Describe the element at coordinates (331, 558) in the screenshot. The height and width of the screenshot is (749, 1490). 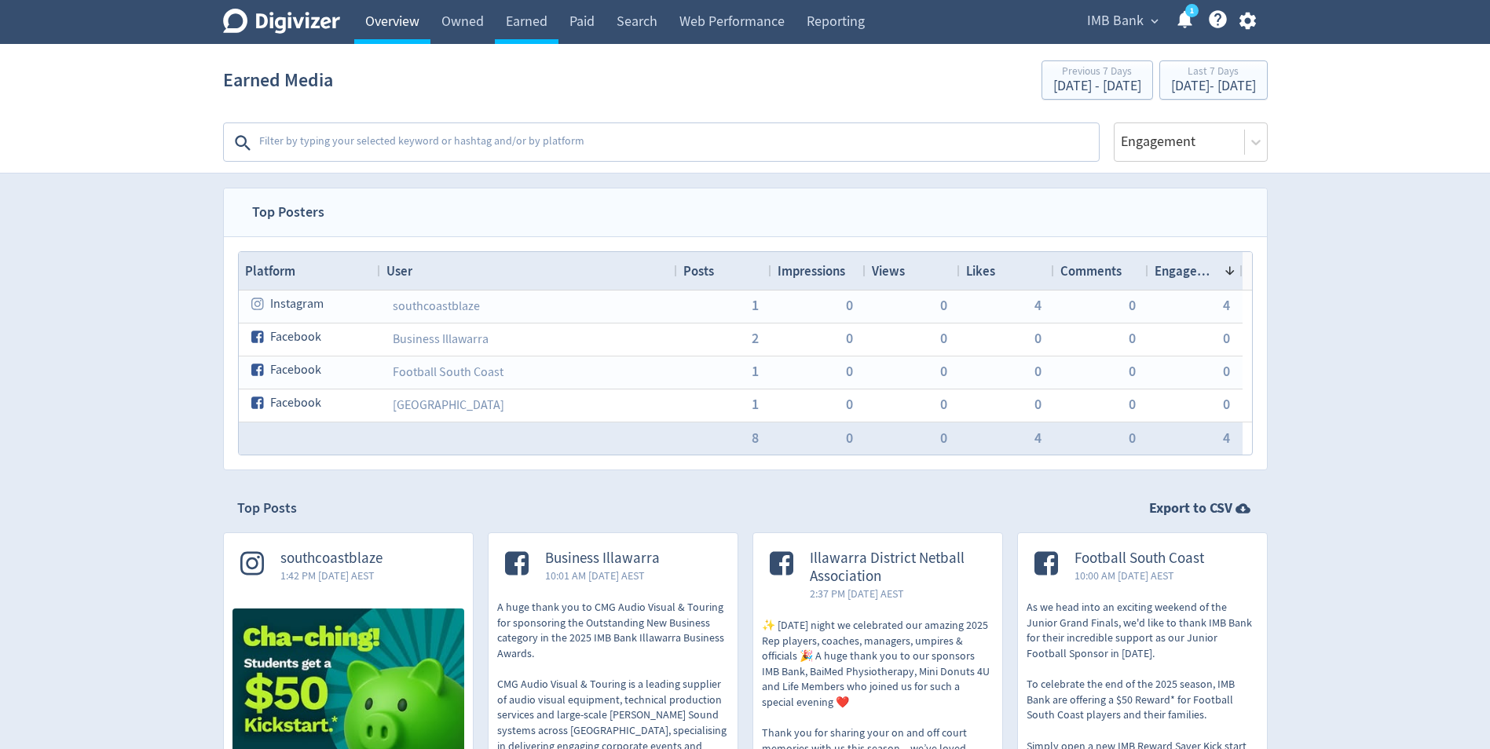
I see `span: southcoastblaze` at that location.